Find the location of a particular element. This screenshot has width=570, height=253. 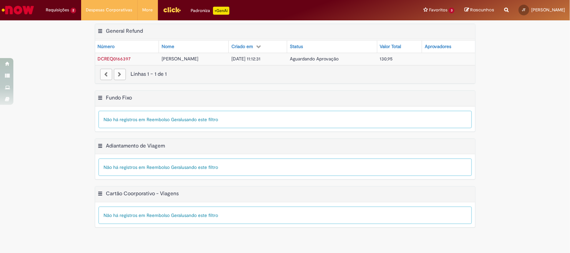

a: Abrir Registro: DCREQ0166397 is located at coordinates (114, 59).